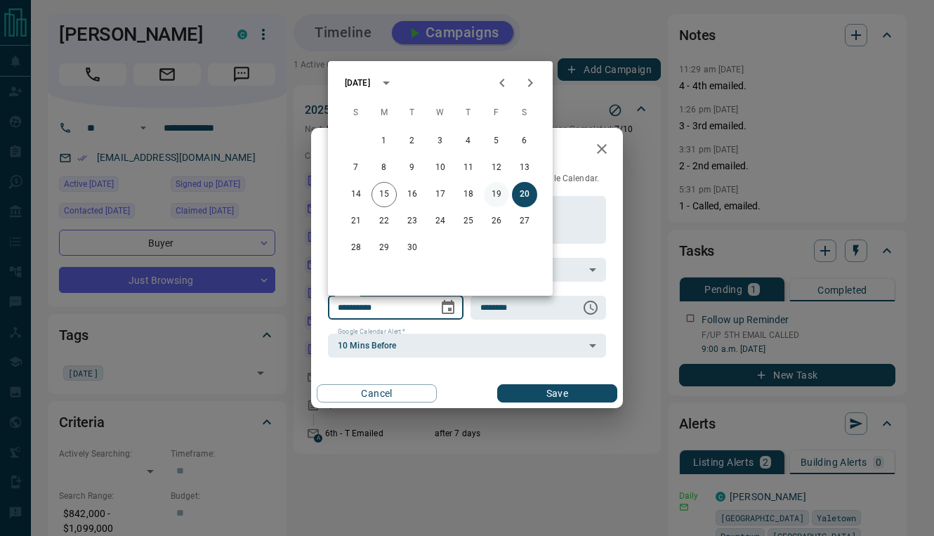 This screenshot has width=934, height=536. Describe the element at coordinates (356, 150) in the screenshot. I see `h2: Edit Task` at that location.